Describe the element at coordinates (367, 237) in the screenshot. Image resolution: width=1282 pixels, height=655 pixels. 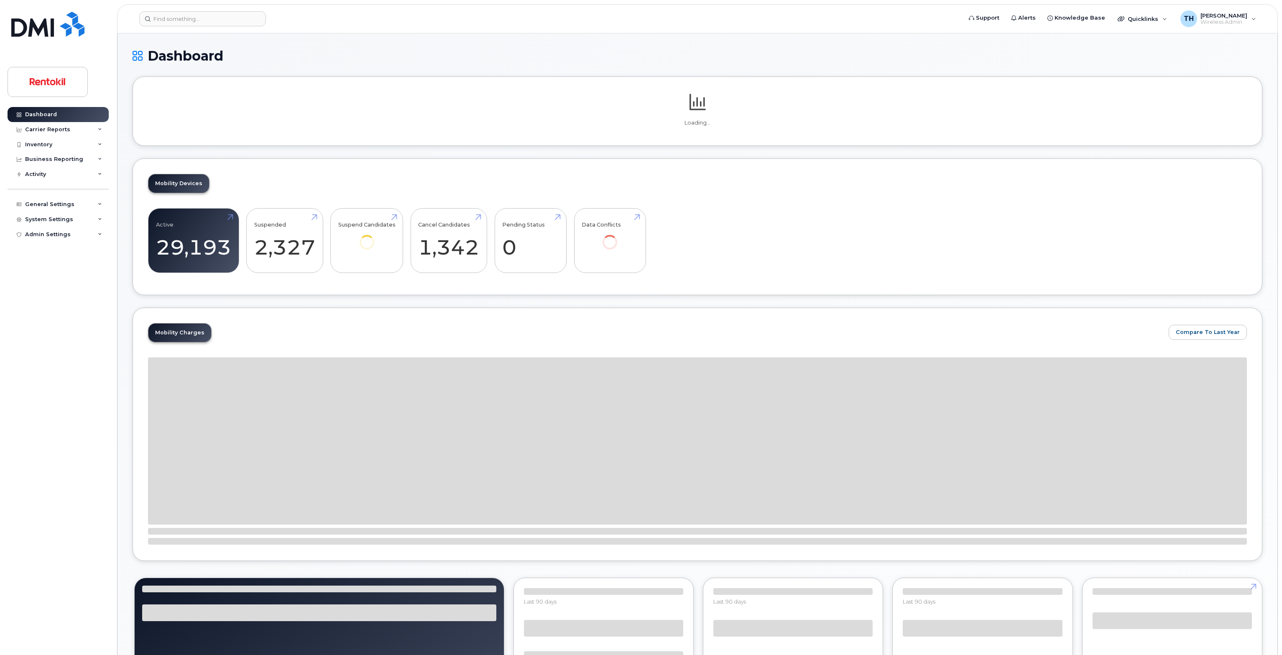
I see `a: Suspend Candidates` at that location.